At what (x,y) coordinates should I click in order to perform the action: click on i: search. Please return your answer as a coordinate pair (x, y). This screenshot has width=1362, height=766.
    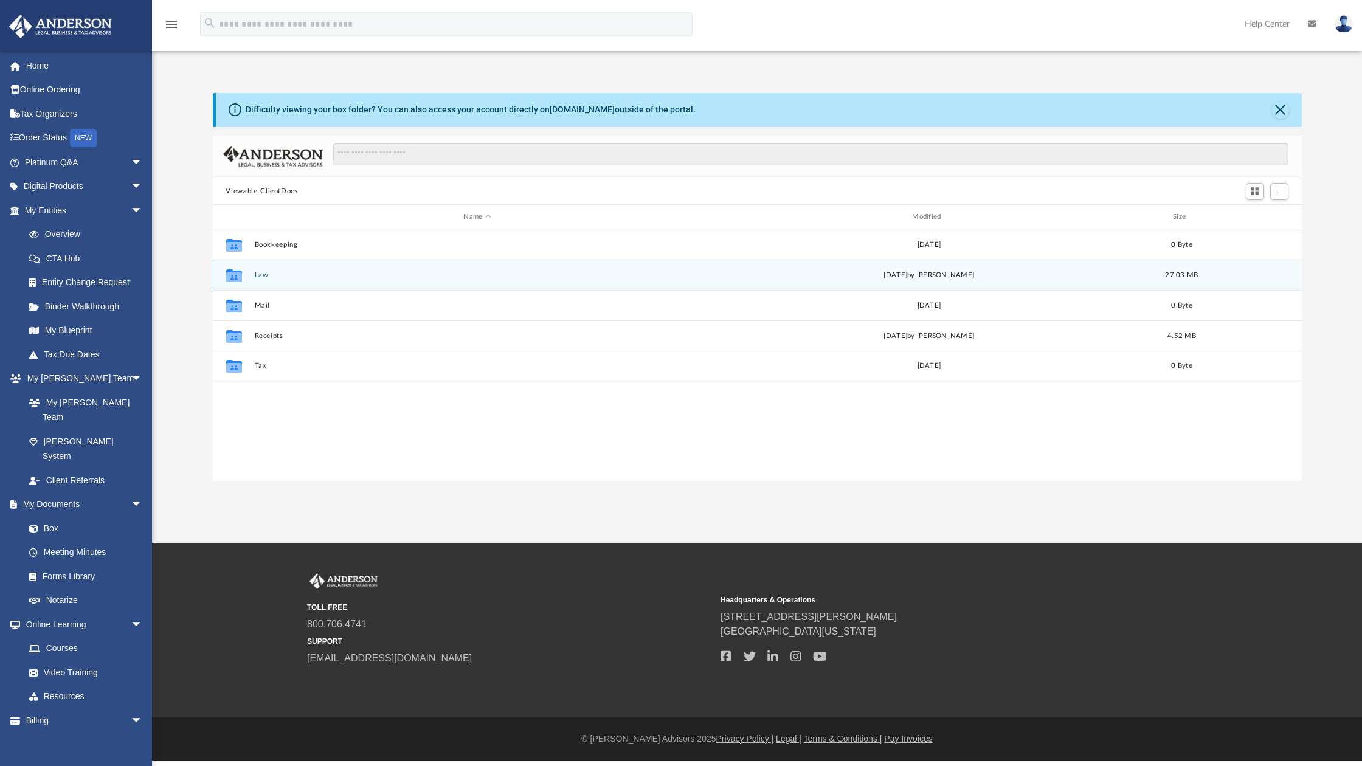
    Looking at the image, I should click on (210, 23).